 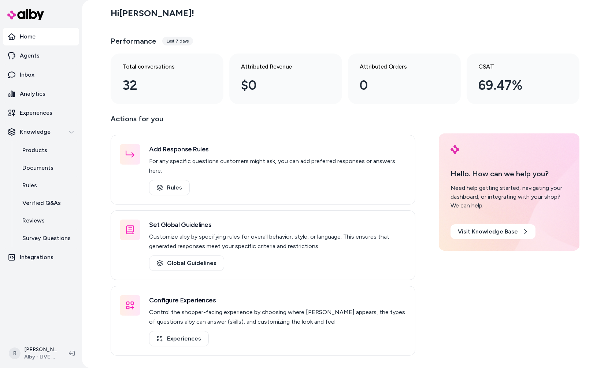 What do you see at coordinates (509, 174) in the screenshot?
I see `p: Hello. How can we help you?` at bounding box center [509, 174].